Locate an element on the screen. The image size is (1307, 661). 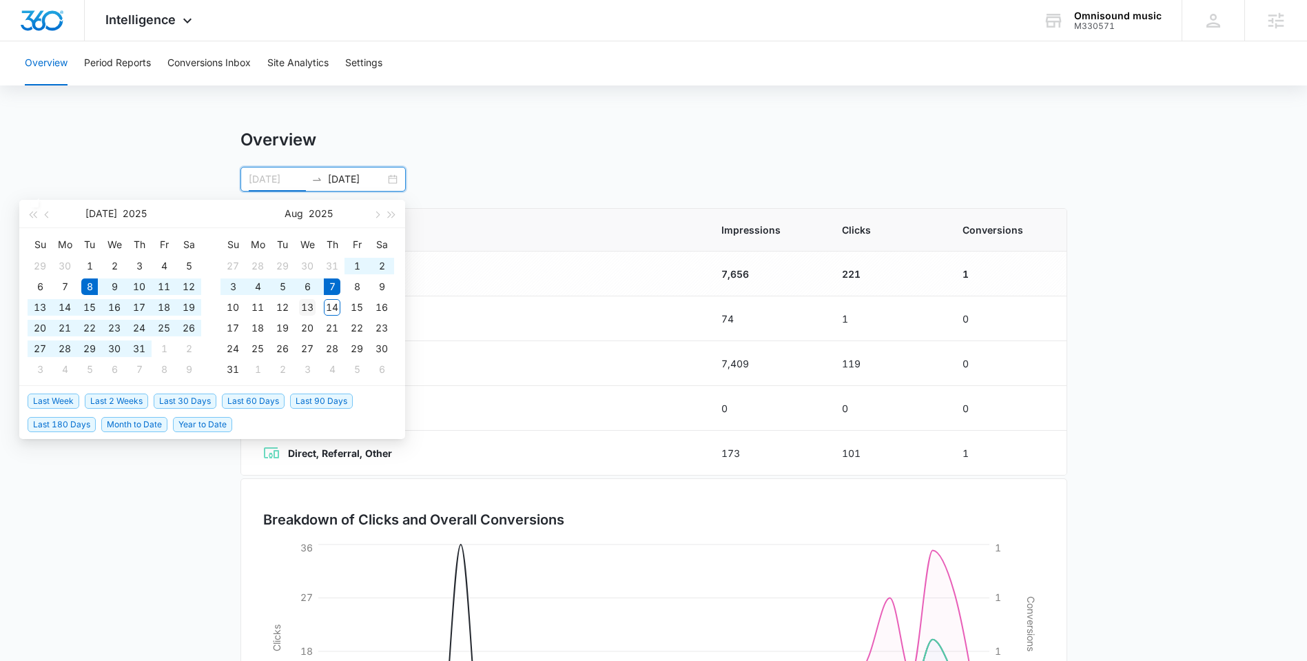
td: 1 is located at coordinates (1006, 453).